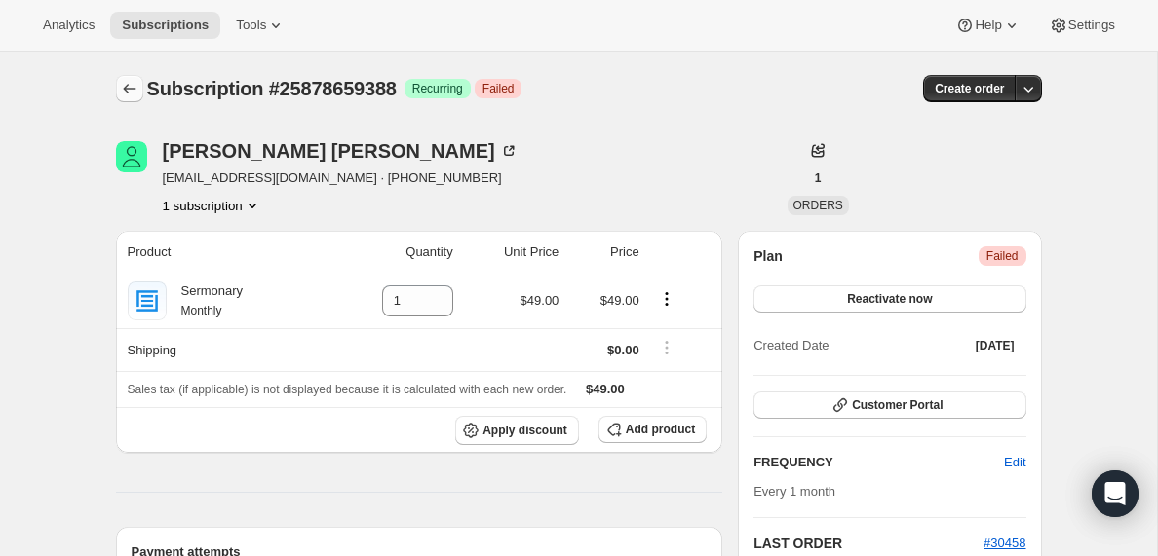 This screenshot has width=1158, height=556. I want to click on a: #30458, so click(1004, 543).